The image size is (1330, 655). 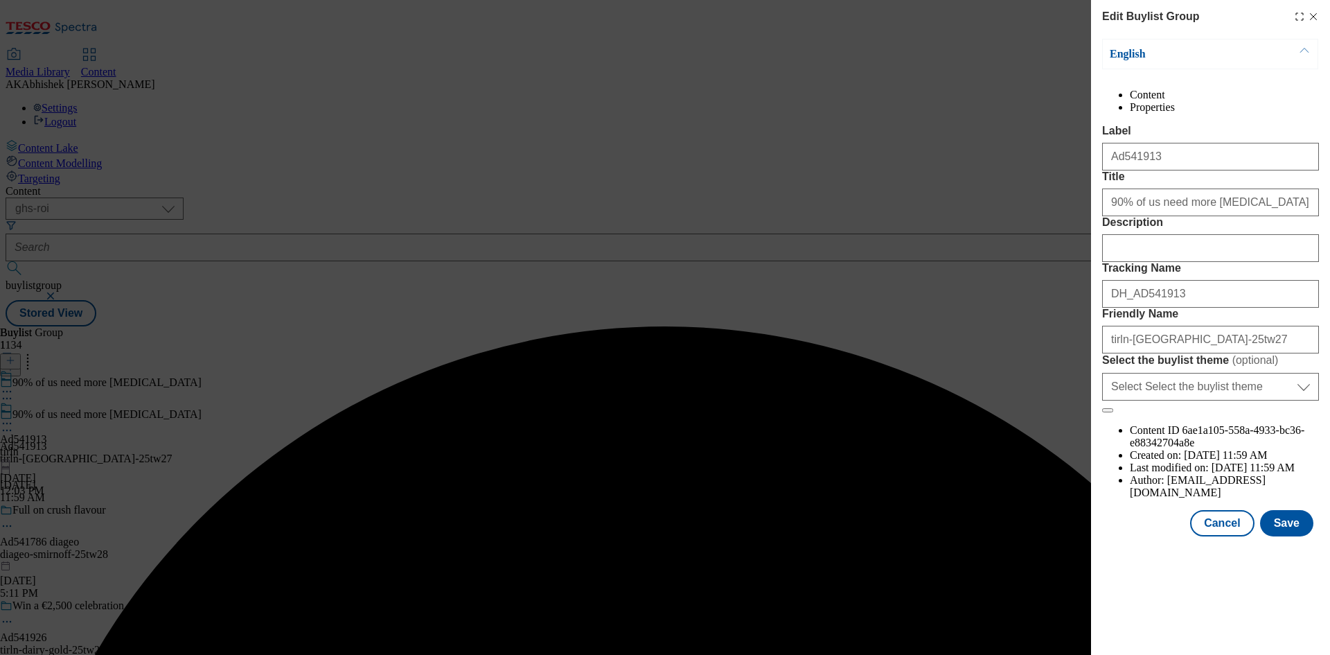 What do you see at coordinates (1210, 131) in the screenshot?
I see `label: Label` at bounding box center [1210, 131].